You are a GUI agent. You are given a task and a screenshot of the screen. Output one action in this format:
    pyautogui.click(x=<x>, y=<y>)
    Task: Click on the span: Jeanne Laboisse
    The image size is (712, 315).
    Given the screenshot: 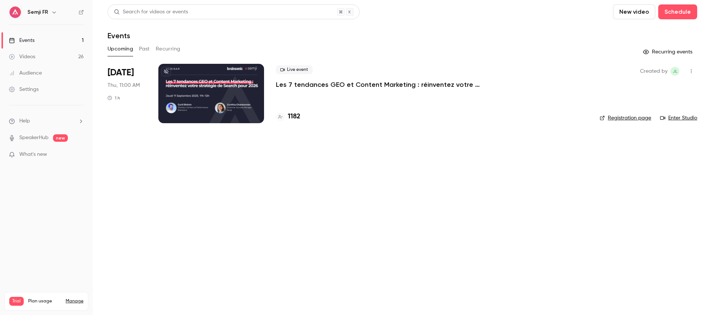 What is the action you would take?
    pyautogui.click(x=675, y=71)
    